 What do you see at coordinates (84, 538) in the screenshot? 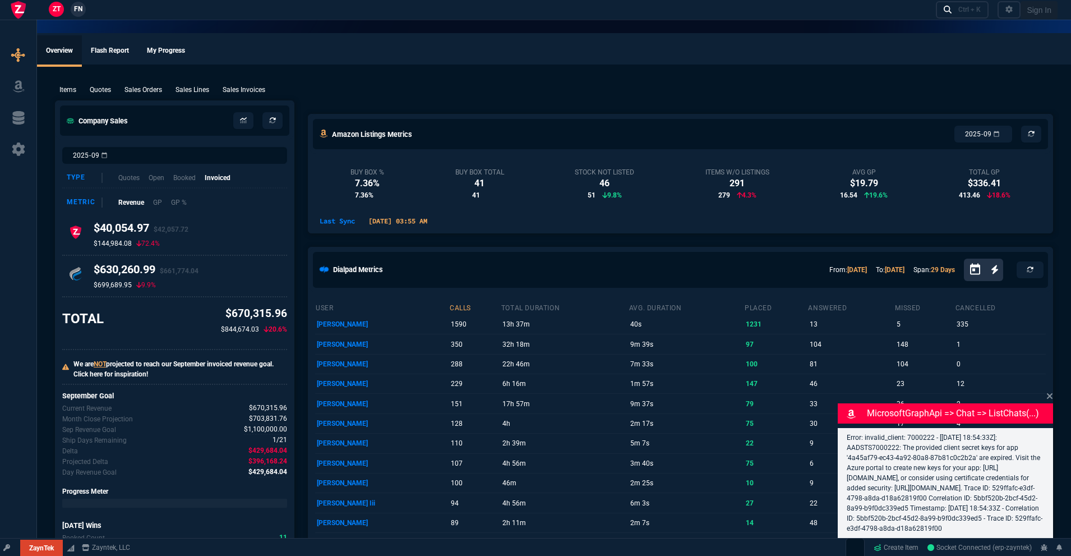
I see `p: Today's Booked count` at bounding box center [84, 538].